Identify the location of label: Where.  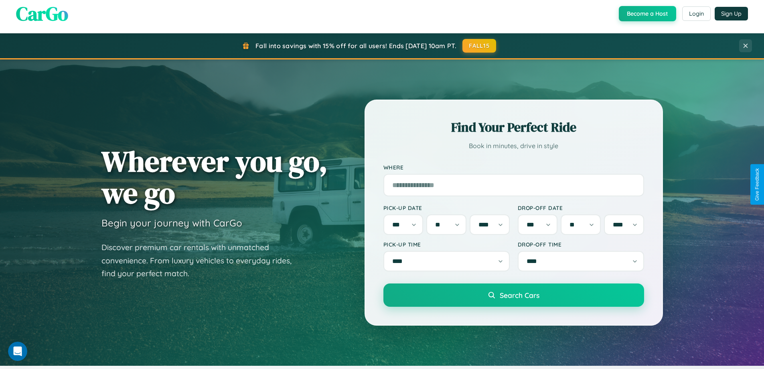
(514, 167).